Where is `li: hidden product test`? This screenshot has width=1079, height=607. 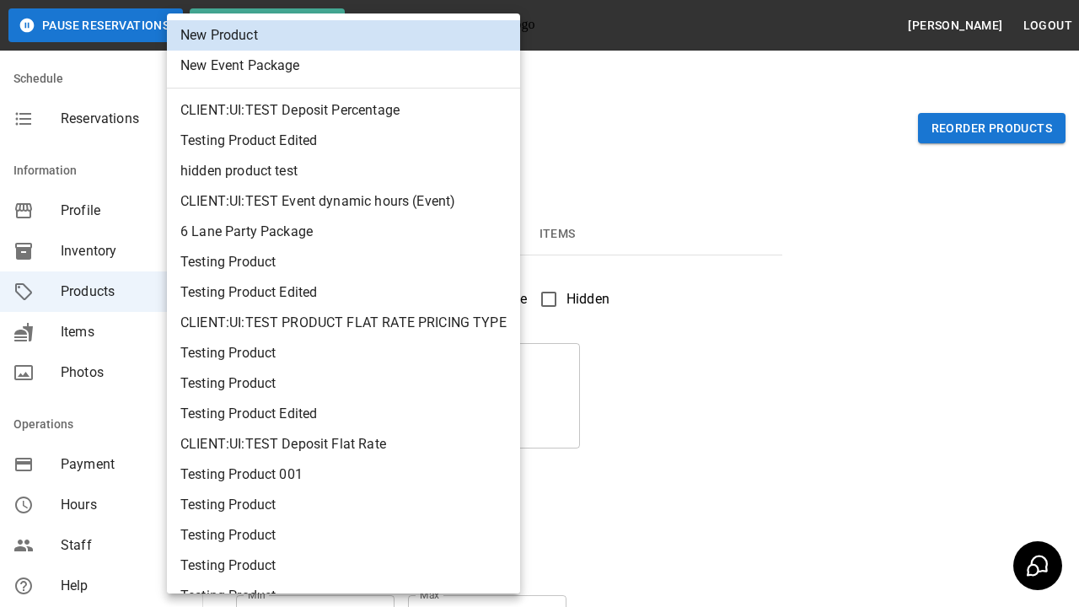
li: hidden product test is located at coordinates (343, 171).